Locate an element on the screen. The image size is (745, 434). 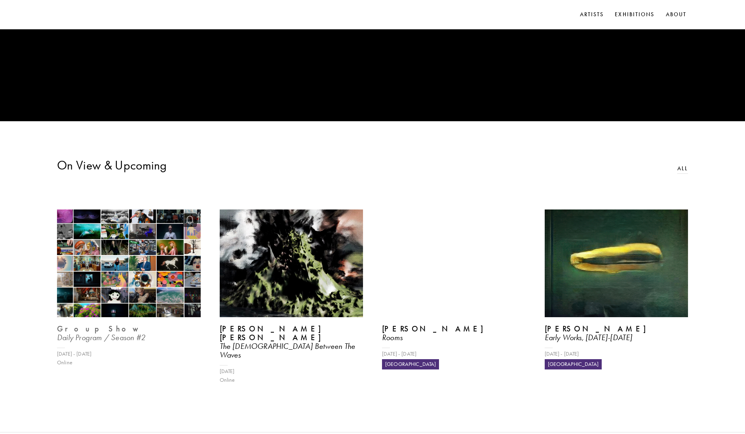
a: Artists is located at coordinates (592, 15).